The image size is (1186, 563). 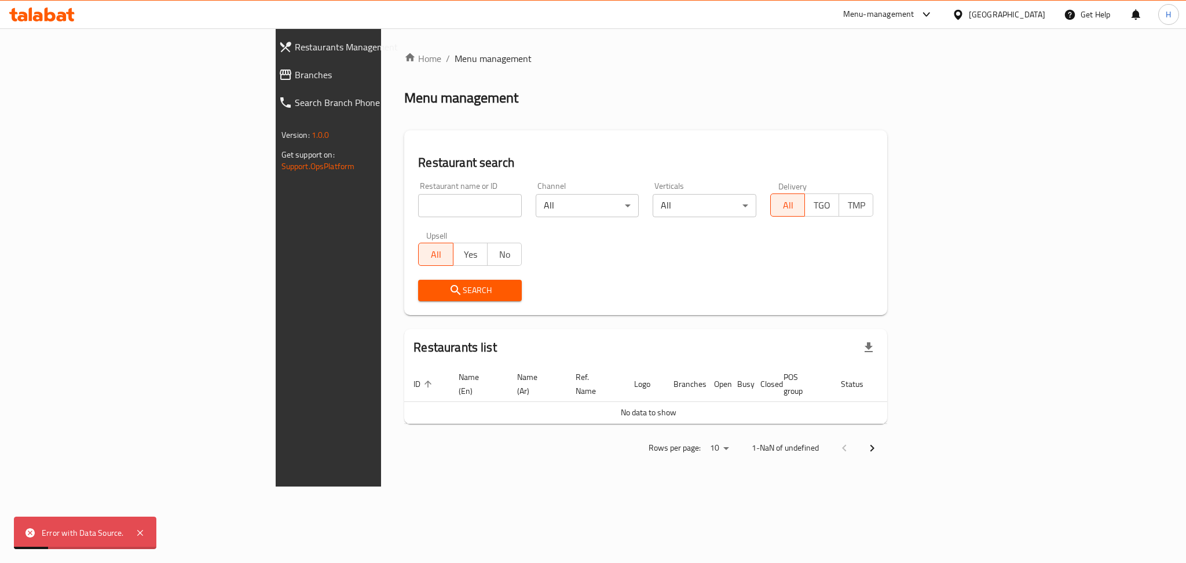 I want to click on button: No, so click(x=504, y=254).